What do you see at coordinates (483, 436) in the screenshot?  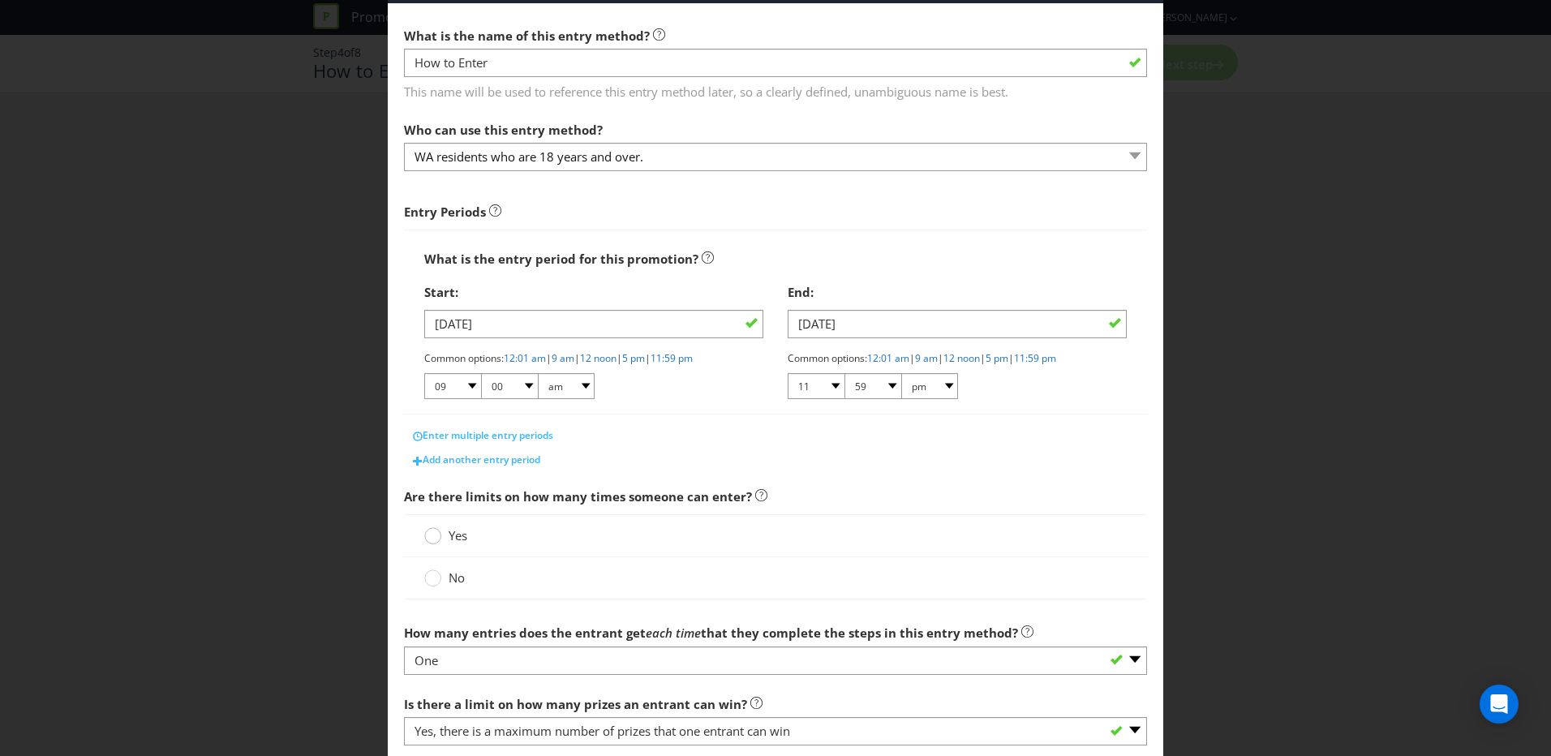 I see `button: Enter multiple entry periods` at bounding box center [483, 436].